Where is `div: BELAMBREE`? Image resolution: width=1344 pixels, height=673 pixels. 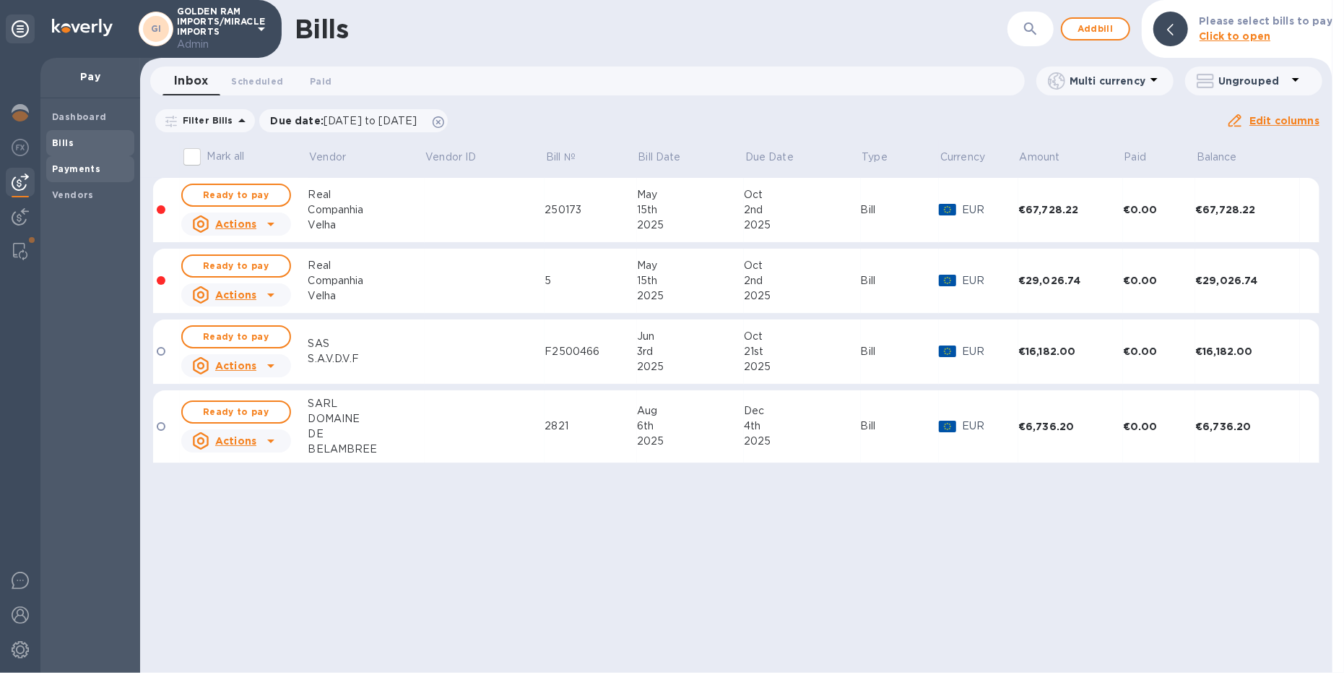 div: BELAMBREE is located at coordinates (366, 449).